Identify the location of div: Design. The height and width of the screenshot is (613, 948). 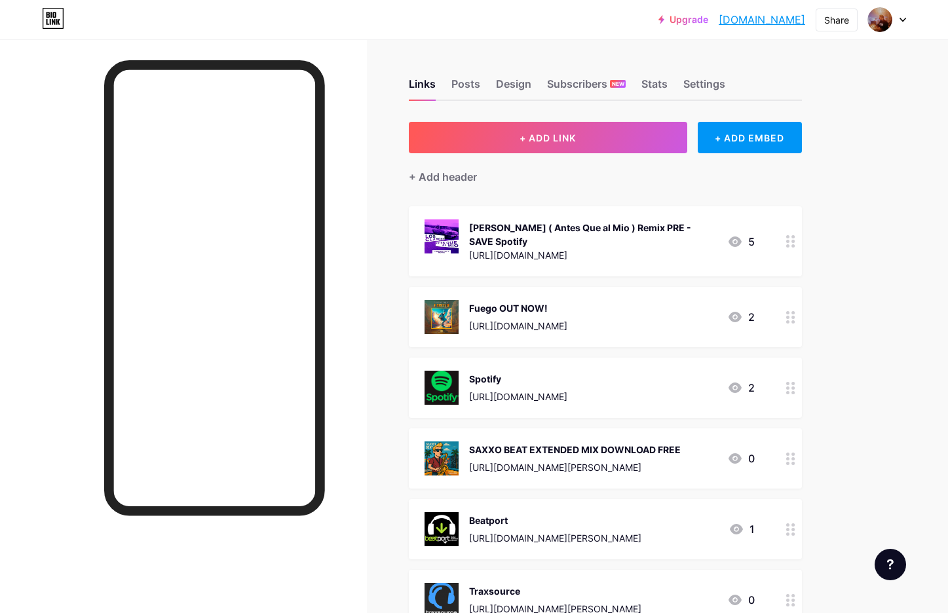
(514, 88).